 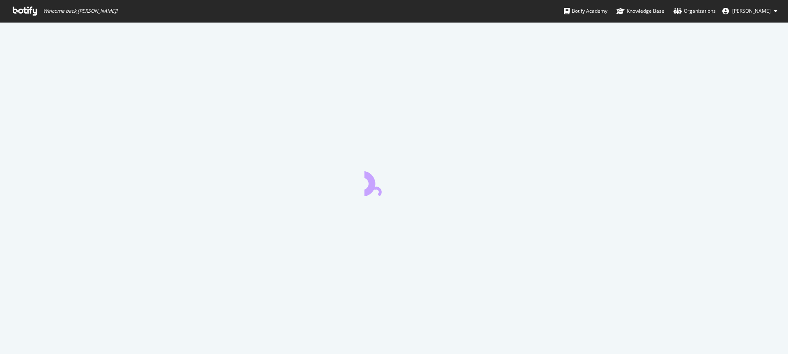 I want to click on span: Celia García-Gutiérrez, so click(x=751, y=11).